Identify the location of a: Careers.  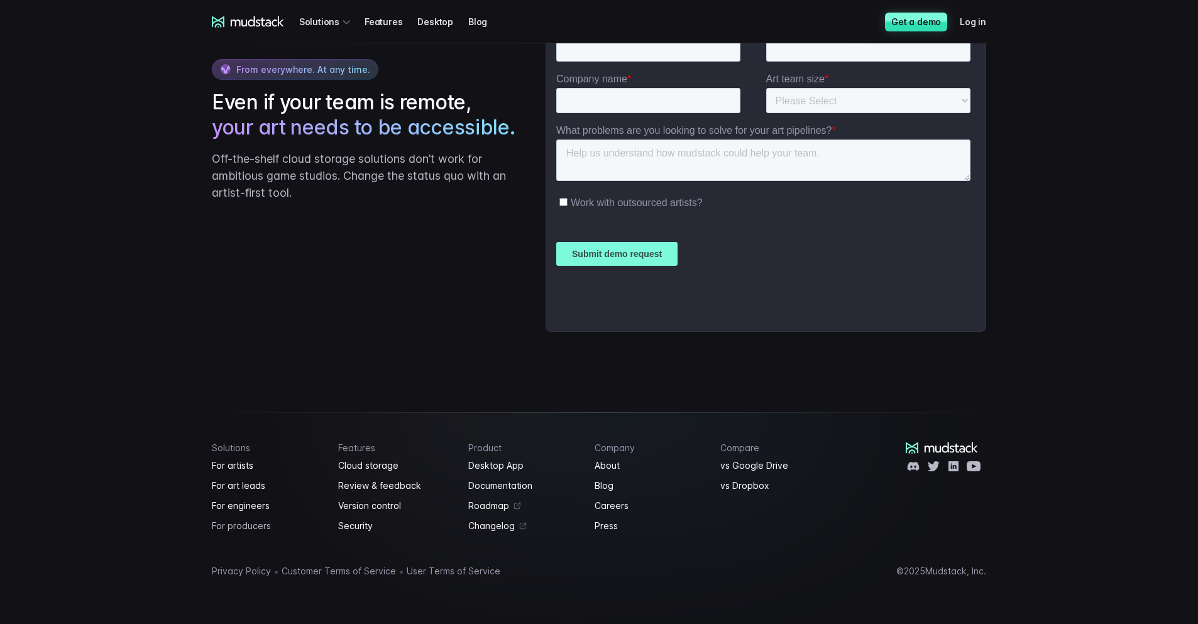
(650, 506).